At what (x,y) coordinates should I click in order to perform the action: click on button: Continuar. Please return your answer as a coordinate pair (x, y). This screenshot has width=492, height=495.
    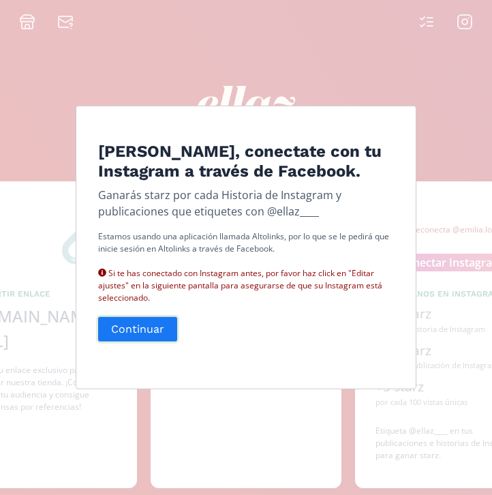
    Looking at the image, I should click on (138, 329).